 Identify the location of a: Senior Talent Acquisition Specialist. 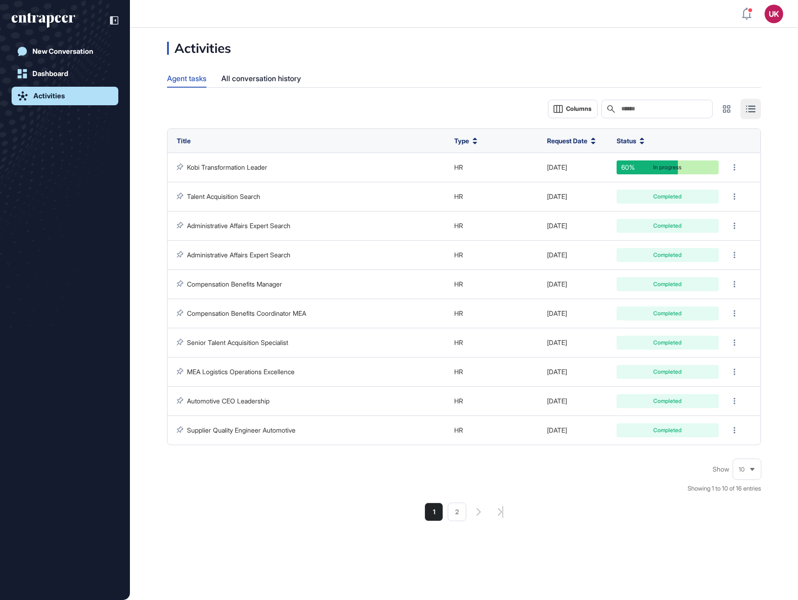
(238, 342).